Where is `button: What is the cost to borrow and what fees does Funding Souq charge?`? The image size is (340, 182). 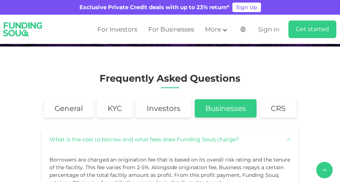
button: What is the cost to borrow and what fees does Funding Souq charge? is located at coordinates (170, 139).